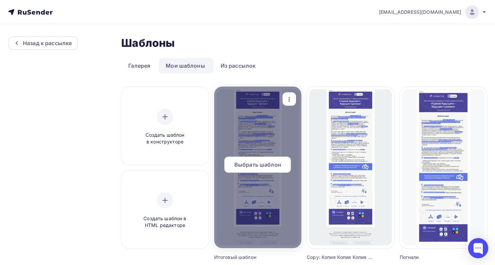 The width and height of the screenshot is (495, 265). I want to click on a: Мои шаблоны, so click(185, 66).